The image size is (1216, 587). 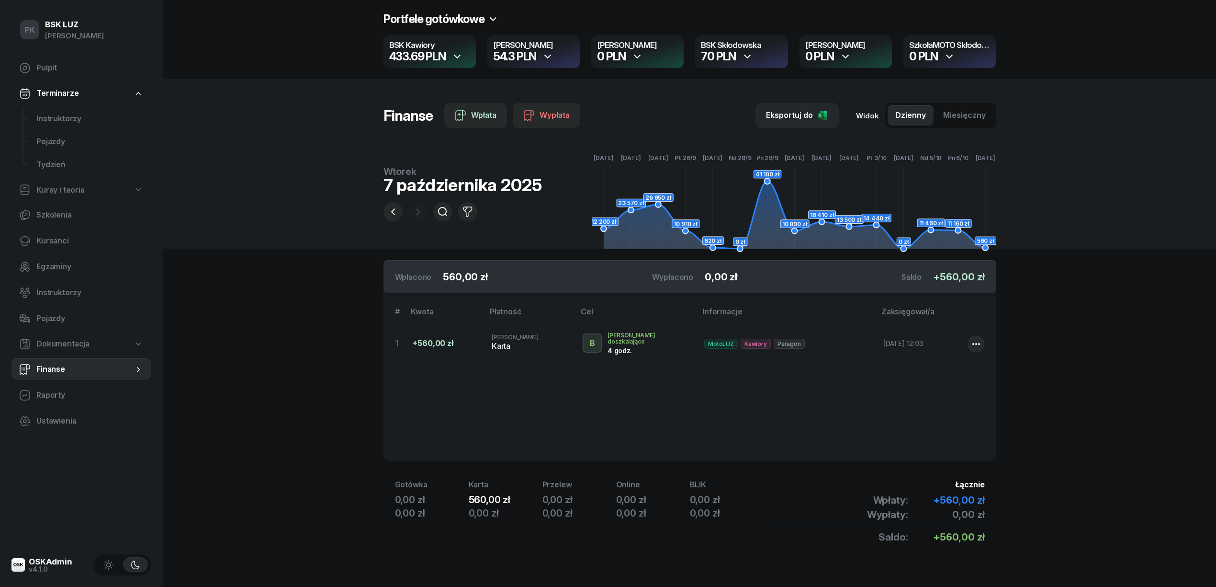 I want to click on div: 4 godz., so click(x=633, y=350).